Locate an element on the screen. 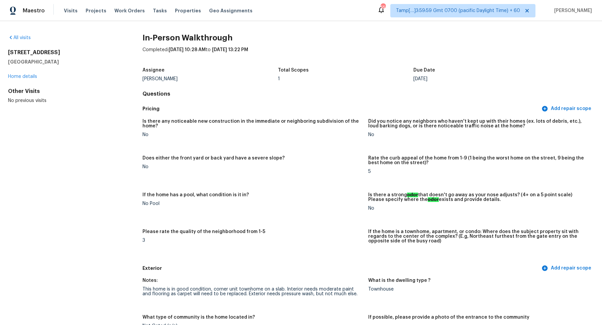 The height and width of the screenshot is (325, 602). span: Tamp[…]3:59:59 Gmt 0700 (pacific Daylight Time) + 60 is located at coordinates (458, 11).